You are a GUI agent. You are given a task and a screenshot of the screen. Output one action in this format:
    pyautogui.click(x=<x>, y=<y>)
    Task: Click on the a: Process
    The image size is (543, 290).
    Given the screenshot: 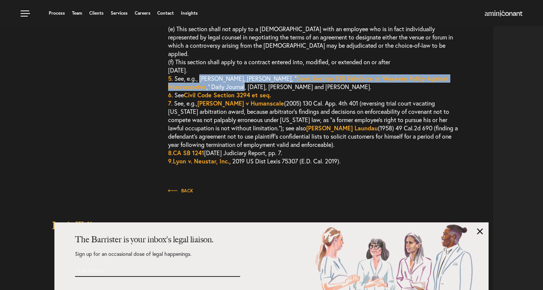 What is the action you would take?
    pyautogui.click(x=57, y=13)
    